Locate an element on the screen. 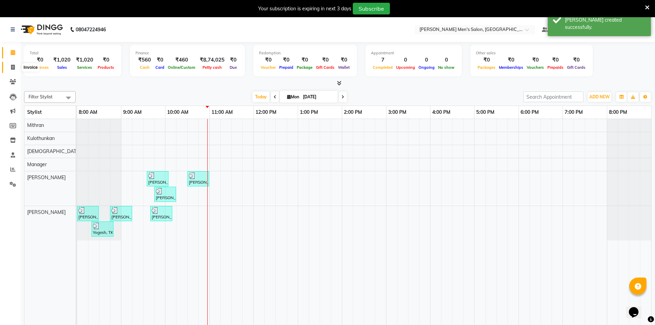 This screenshot has width=655, height=325. span: Petty cash is located at coordinates (212, 67).